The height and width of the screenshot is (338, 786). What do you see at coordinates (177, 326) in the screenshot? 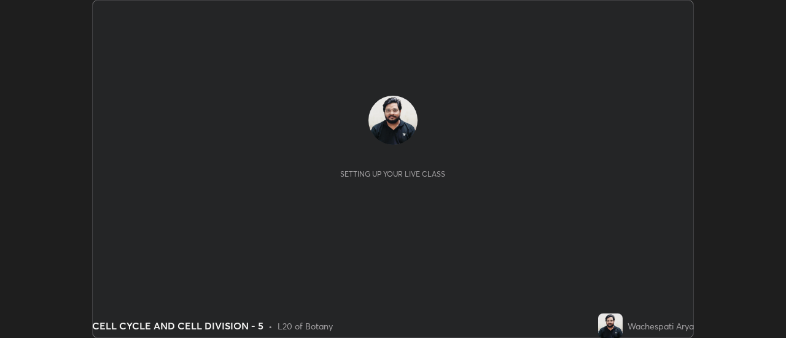
I see `div: CELL CYCLE AND CELL DIVISION - 5` at bounding box center [177, 326].